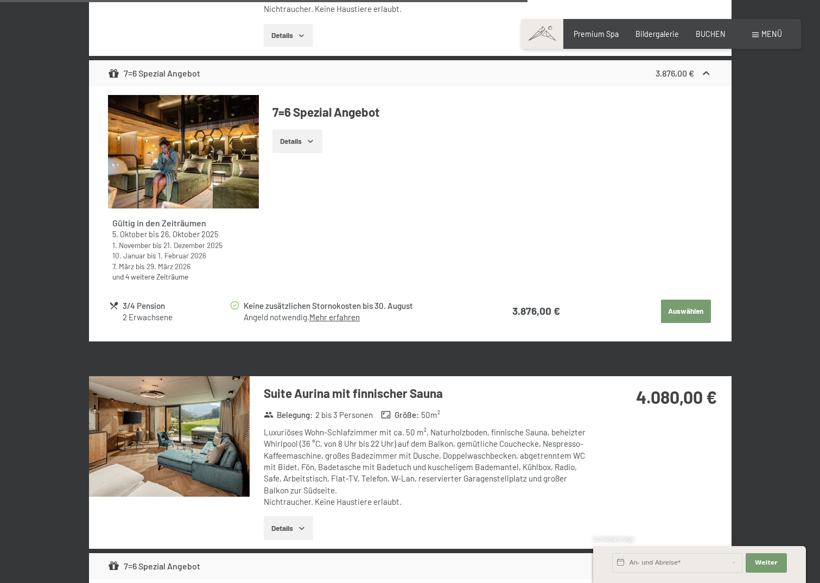 The width and height of the screenshot is (820, 583). I want to click on button: Auswählen, so click(686, 312).